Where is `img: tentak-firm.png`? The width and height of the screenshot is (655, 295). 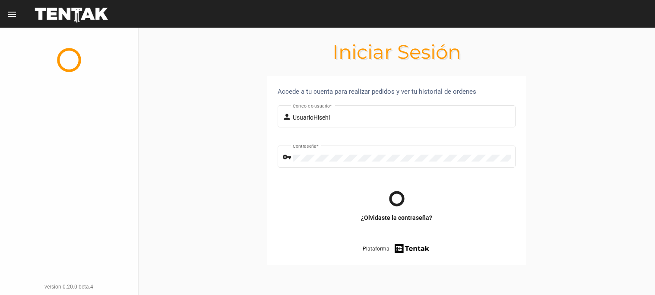 img: tentak-firm.png is located at coordinates (412, 248).